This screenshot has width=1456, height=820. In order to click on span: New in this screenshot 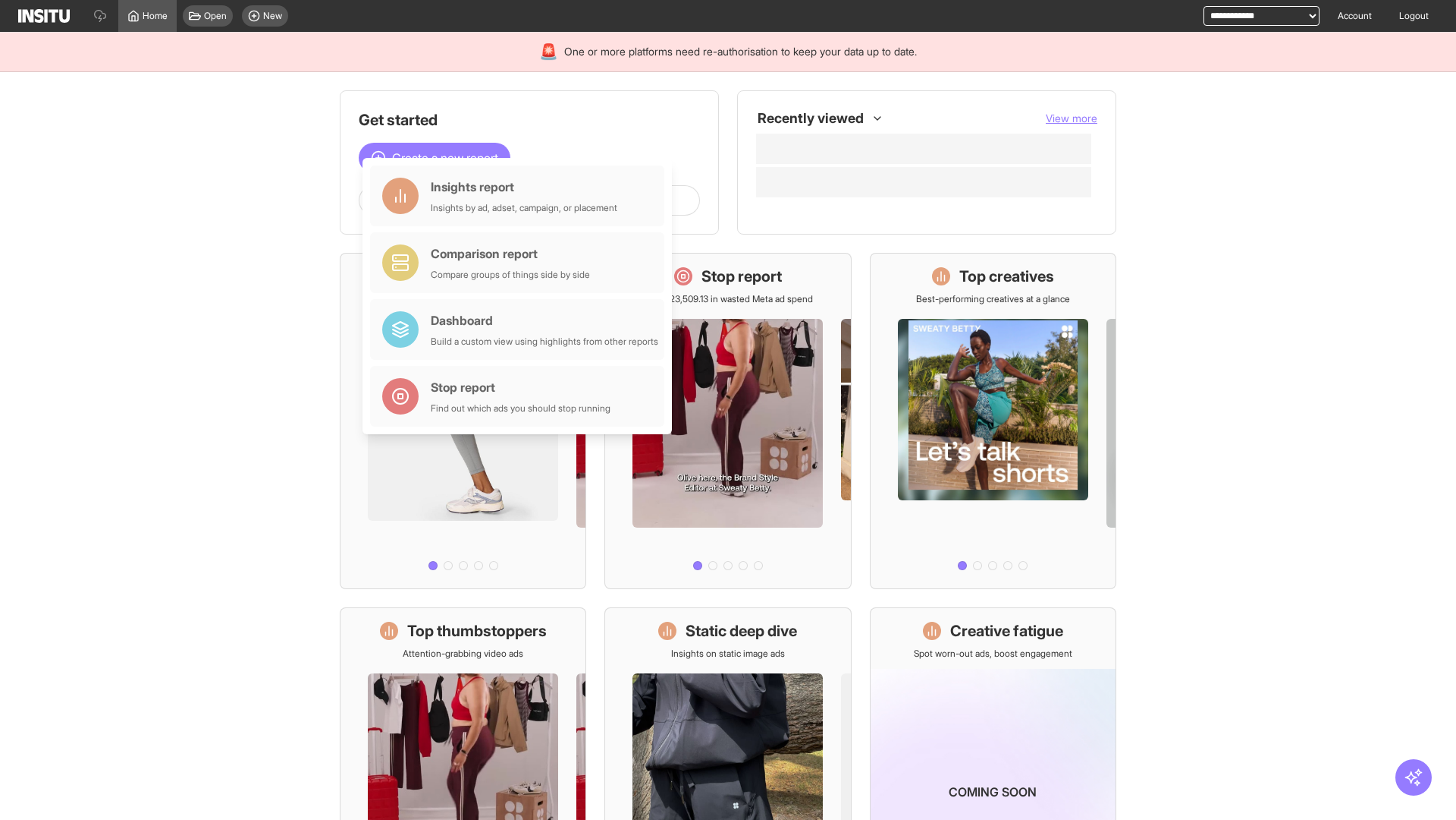, I will do `click(272, 16)`.